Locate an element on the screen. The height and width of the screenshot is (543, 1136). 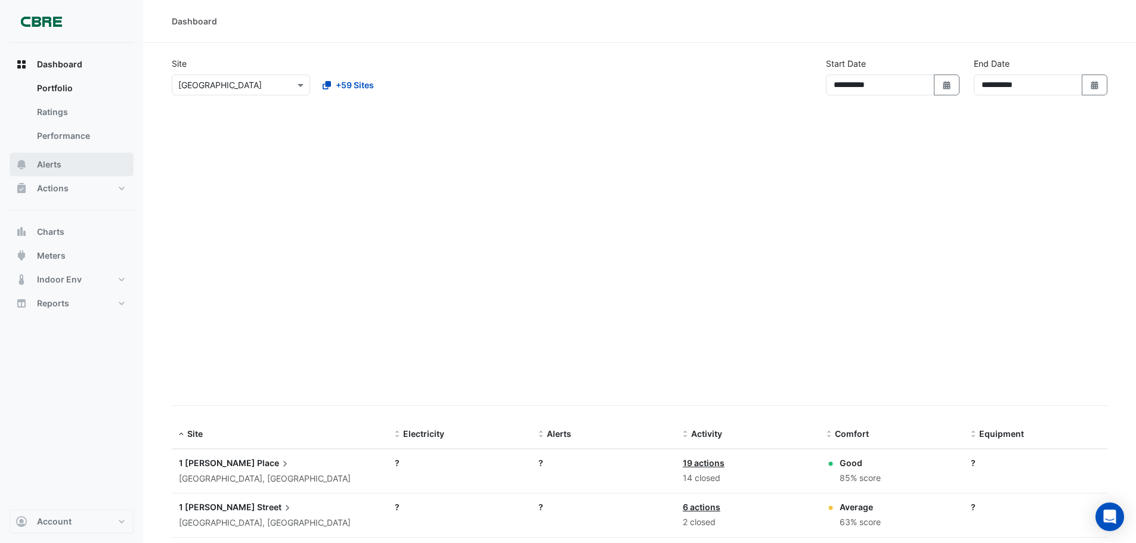
a: 19 actions is located at coordinates (704, 463).